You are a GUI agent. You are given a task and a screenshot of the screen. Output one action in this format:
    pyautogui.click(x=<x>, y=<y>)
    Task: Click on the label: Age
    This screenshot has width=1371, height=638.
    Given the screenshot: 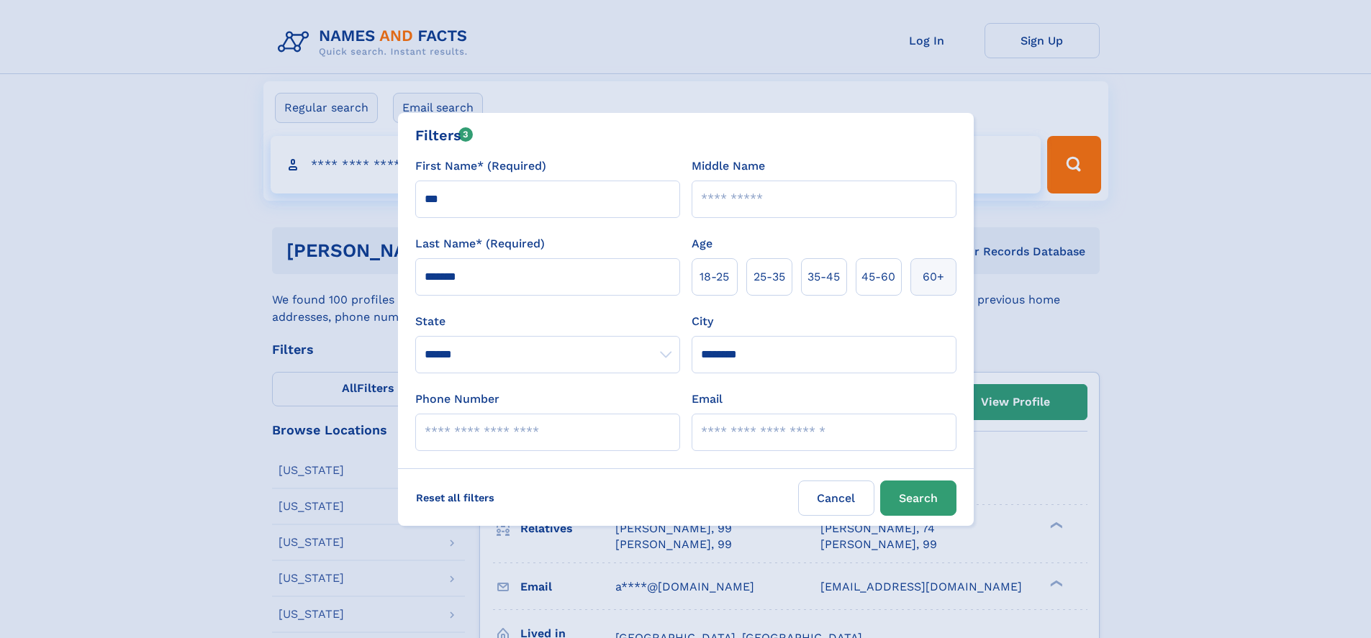 What is the action you would take?
    pyautogui.click(x=702, y=244)
    